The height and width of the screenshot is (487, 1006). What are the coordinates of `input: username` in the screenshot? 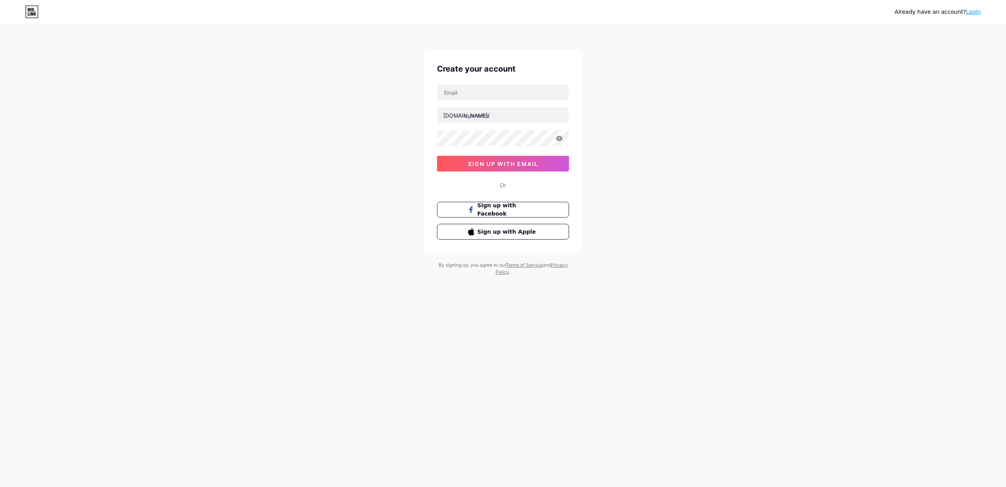 It's located at (503, 115).